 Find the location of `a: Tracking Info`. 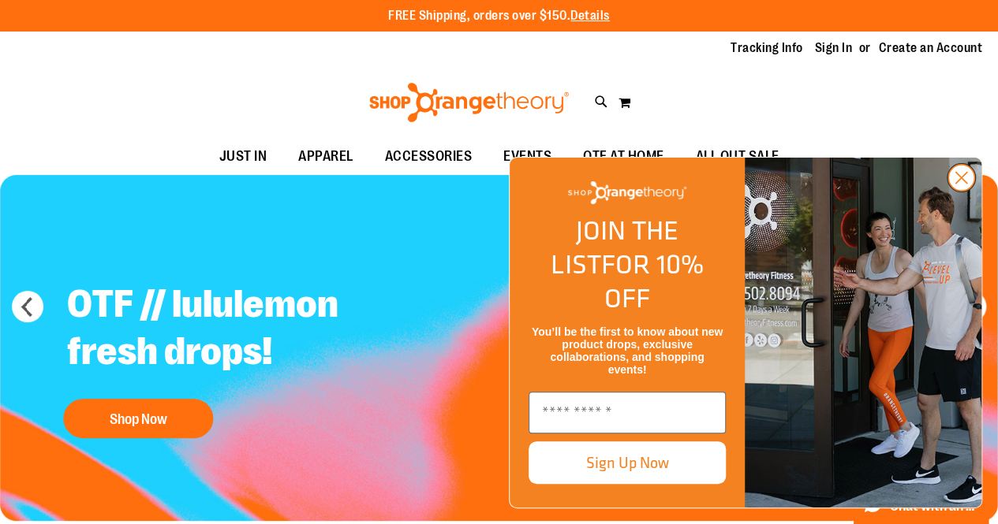

a: Tracking Info is located at coordinates (767, 48).